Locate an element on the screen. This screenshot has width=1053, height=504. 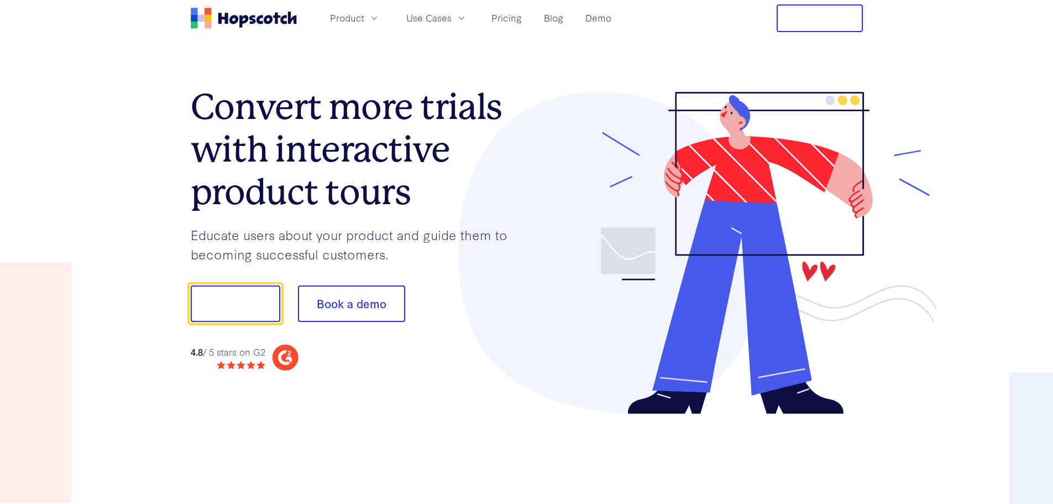
button: Product is located at coordinates (355, 18).